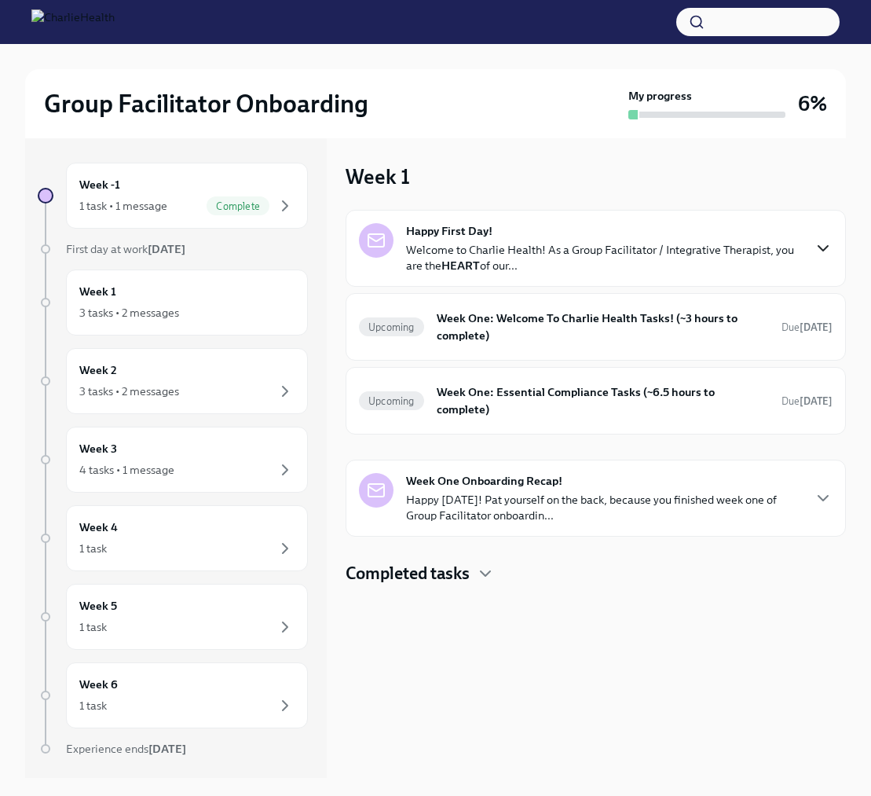 The image size is (871, 796). Describe the element at coordinates (603, 401) in the screenshot. I see `h6: Week One: Essential Compliance Tasks (~6.5 hours to complete)` at that location.